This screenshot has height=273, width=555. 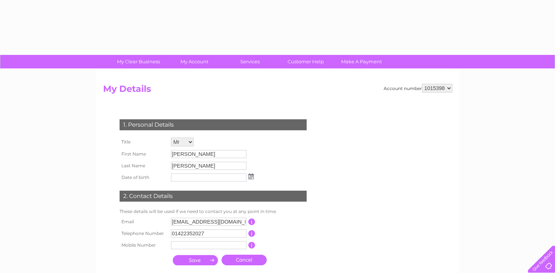 What do you see at coordinates (213, 125) in the screenshot?
I see `div: 1. Personal Details` at bounding box center [213, 125].